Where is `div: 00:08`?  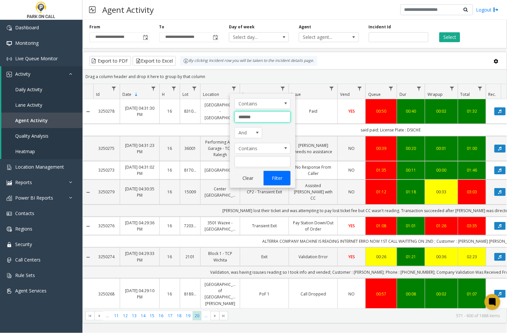
div: 00:08 is located at coordinates (411, 294).